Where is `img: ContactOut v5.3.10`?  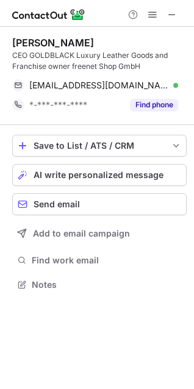
img: ContactOut v5.3.10 is located at coordinates (49, 15).